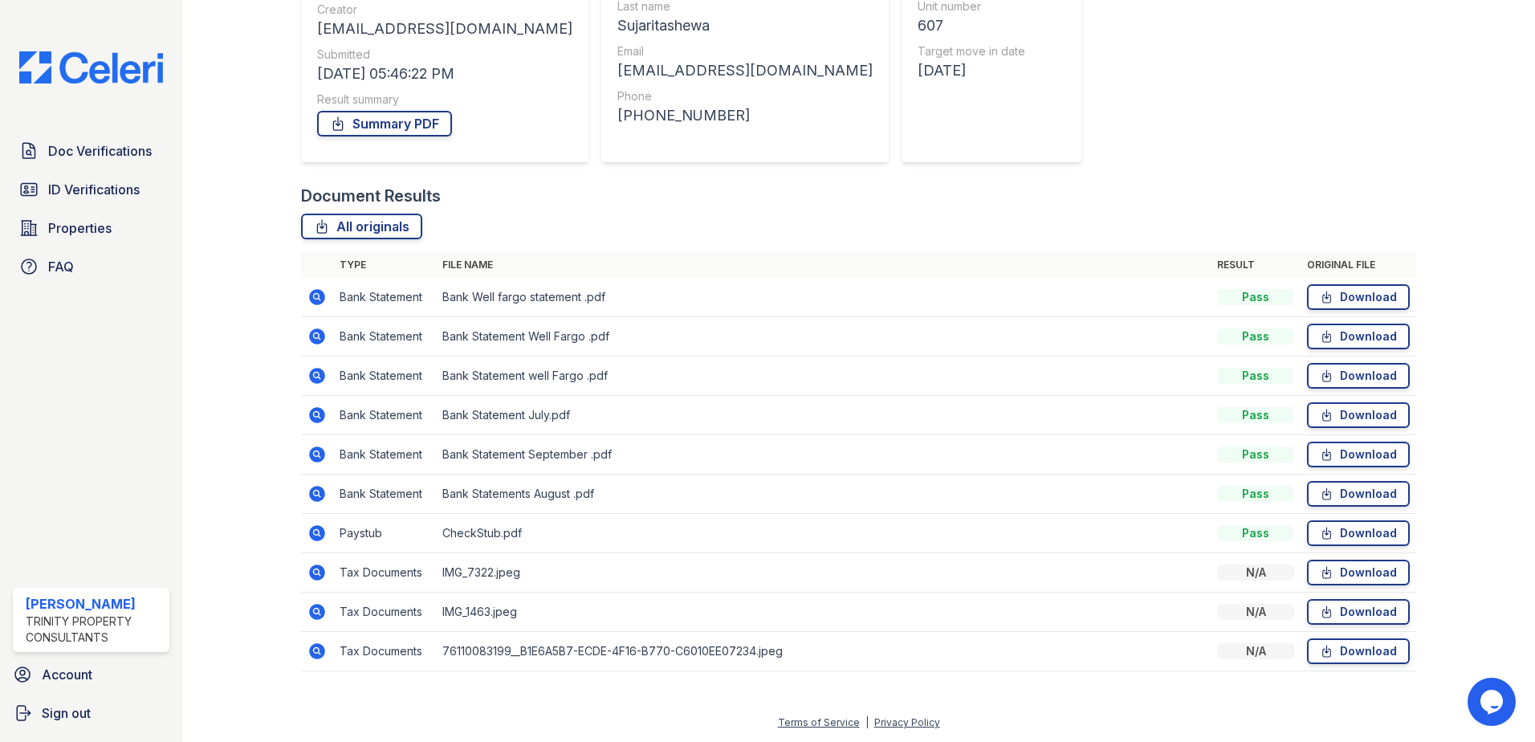  I want to click on td: CheckStub.pdf, so click(823, 533).